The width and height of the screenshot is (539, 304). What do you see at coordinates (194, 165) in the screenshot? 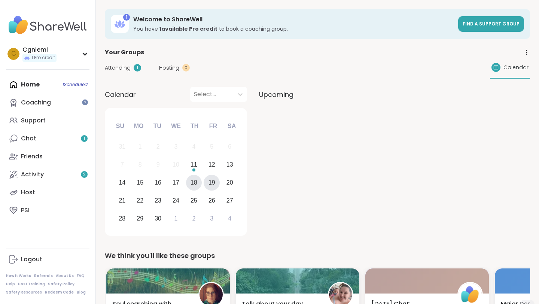
I see `div: Choose Thursday, September 11th, 2025` at bounding box center [194, 165].